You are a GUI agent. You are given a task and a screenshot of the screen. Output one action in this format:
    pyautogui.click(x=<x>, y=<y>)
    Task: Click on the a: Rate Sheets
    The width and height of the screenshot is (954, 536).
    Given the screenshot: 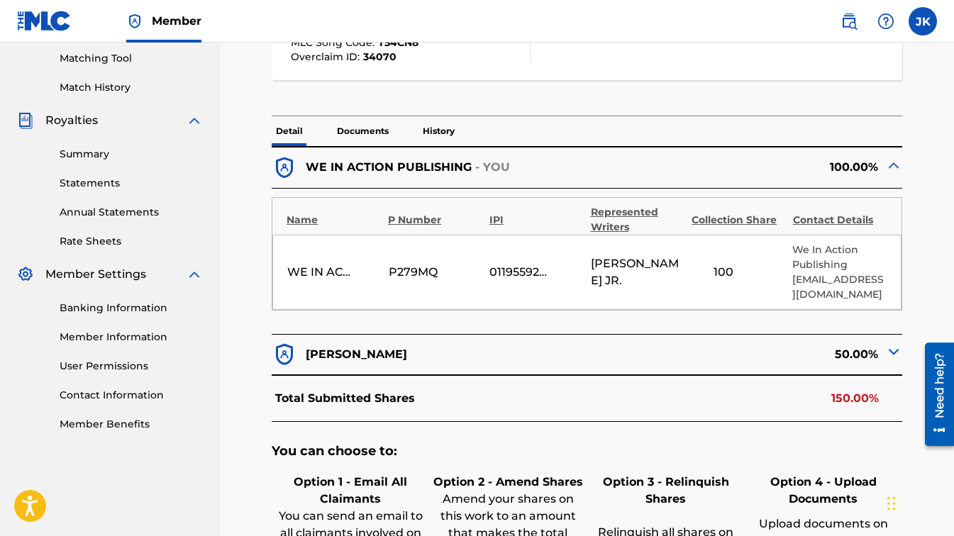 What is the action you would take?
    pyautogui.click(x=131, y=241)
    